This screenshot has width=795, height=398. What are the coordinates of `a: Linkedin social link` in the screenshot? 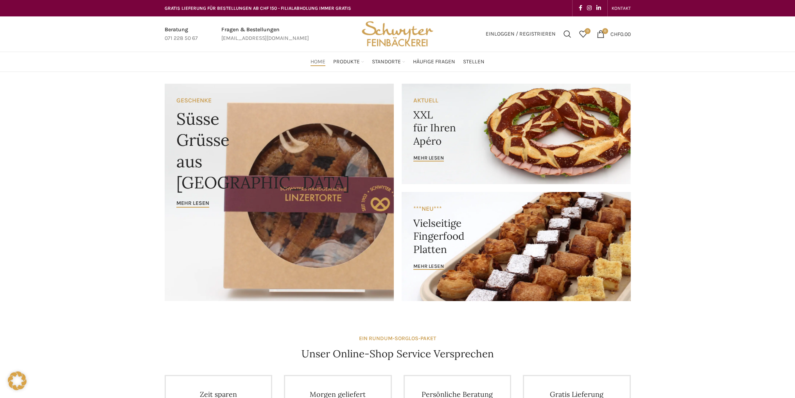 It's located at (599, 8).